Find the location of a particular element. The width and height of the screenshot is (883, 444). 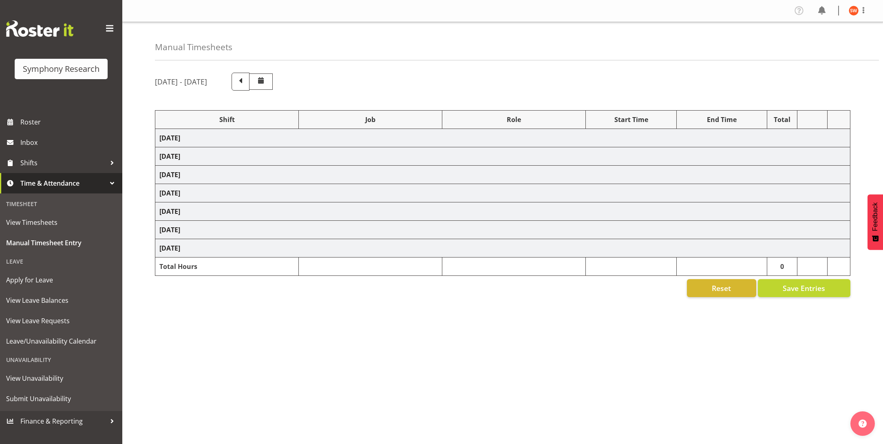

img: help-xxl-2.png is located at coordinates (863, 423).